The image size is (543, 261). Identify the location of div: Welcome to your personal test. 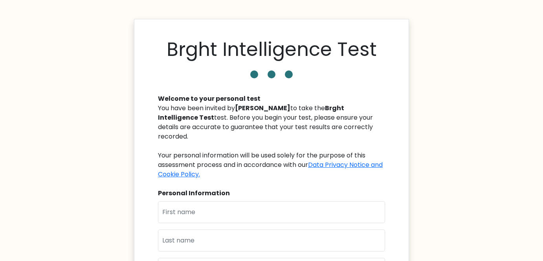
(272, 99).